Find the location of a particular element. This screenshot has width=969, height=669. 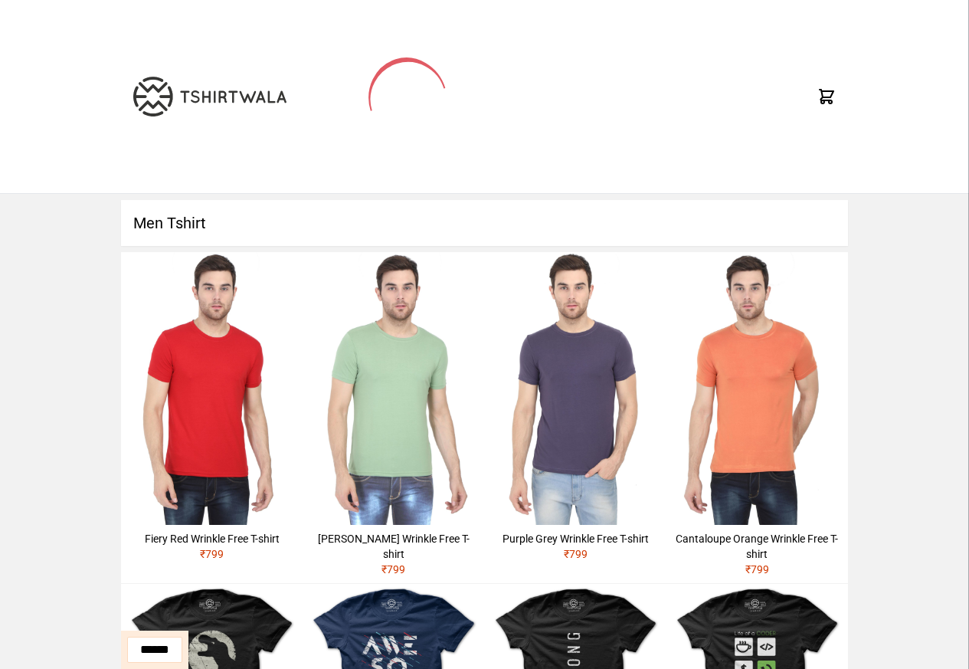

div: Purple Grey Wrinkle Free T-shirt is located at coordinates (575, 539).